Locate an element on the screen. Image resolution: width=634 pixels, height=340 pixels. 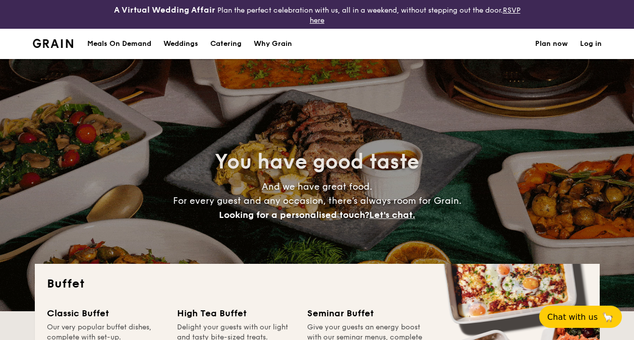
div: Plan the perfect celebration with us, all in a weekend, without stepping out the door. is located at coordinates (317, 14).